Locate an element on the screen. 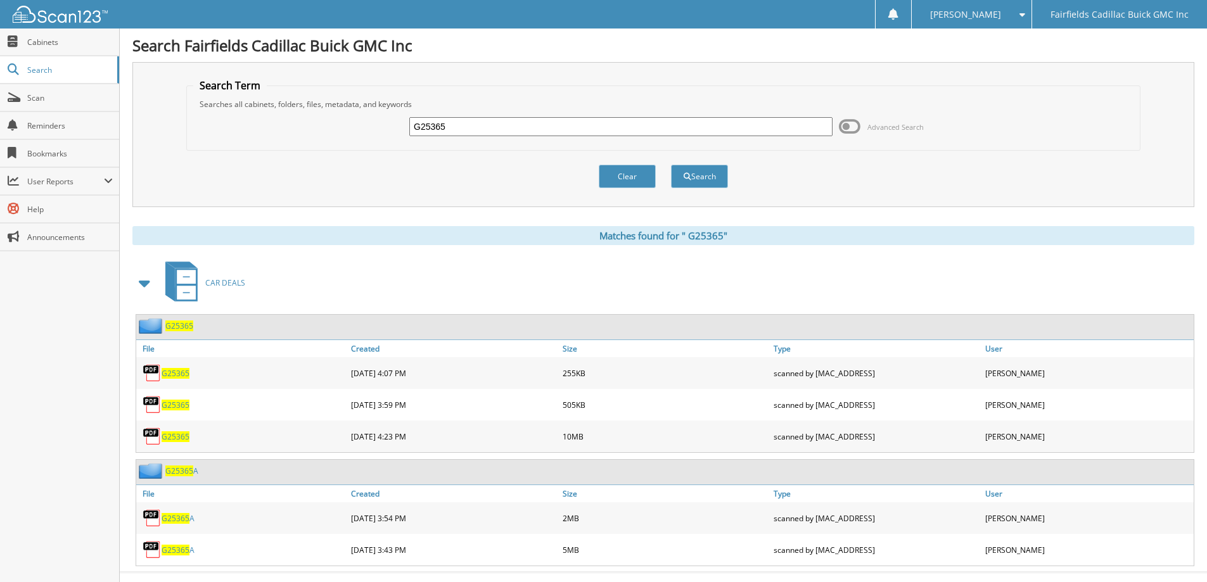 This screenshot has height=582, width=1207. span: Reminders is located at coordinates (70, 125).